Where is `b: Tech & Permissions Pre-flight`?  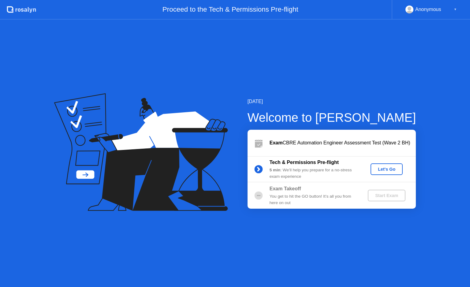
b: Tech & Permissions Pre-flight is located at coordinates (304, 162).